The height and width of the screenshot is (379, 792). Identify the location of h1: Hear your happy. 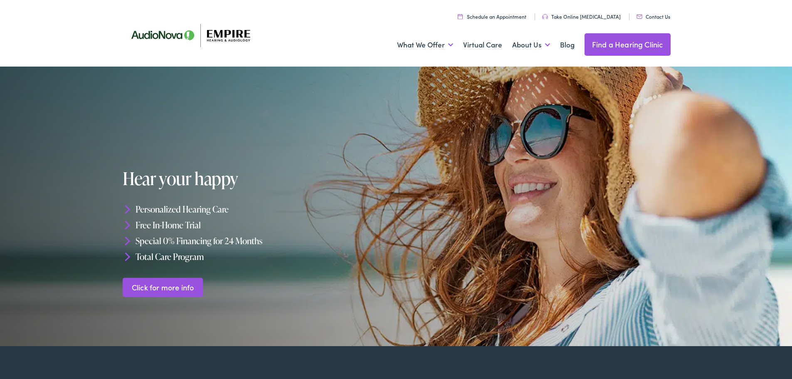
(249, 178).